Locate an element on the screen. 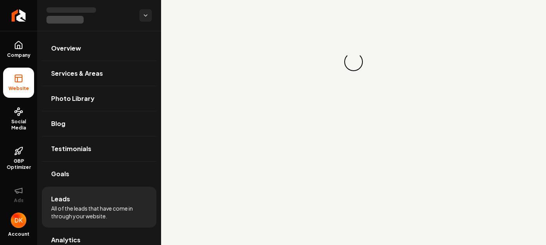 This screenshot has height=245, width=546. div: Loading is located at coordinates (353, 62).